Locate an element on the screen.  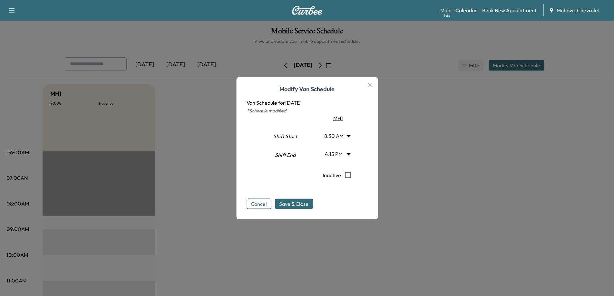
span: Mohawk Chevrolet is located at coordinates (578, 10).